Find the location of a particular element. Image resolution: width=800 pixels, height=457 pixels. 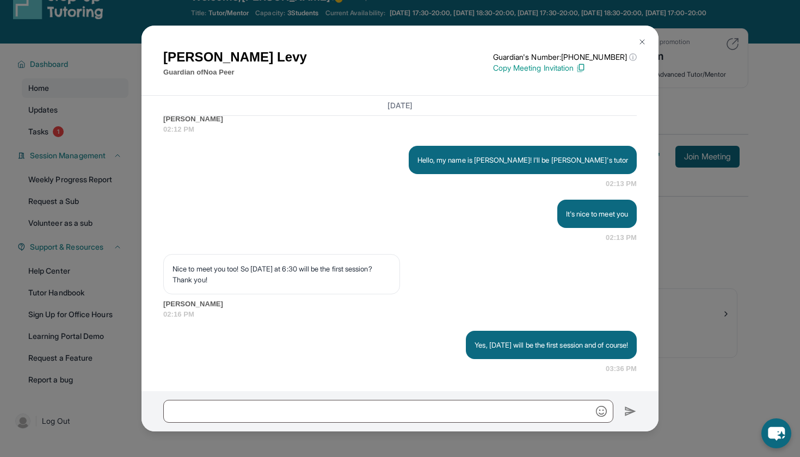

p: It's nice to meet you is located at coordinates (597, 214).